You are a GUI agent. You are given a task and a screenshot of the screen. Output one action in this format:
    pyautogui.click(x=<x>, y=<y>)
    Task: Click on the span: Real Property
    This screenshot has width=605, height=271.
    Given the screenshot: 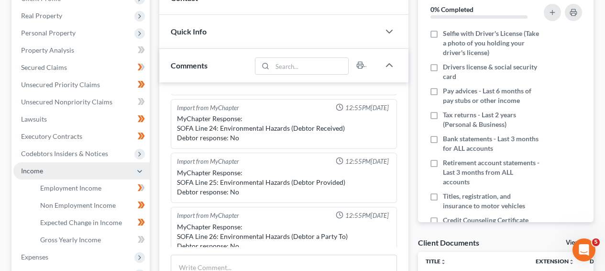 What is the action you would take?
    pyautogui.click(x=42, y=15)
    